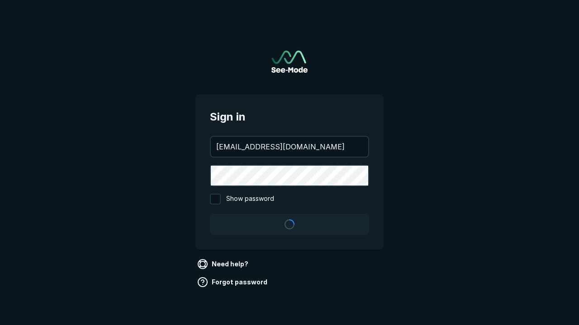  Describe the element at coordinates (233, 282) in the screenshot. I see `a: Forgot password` at that location.